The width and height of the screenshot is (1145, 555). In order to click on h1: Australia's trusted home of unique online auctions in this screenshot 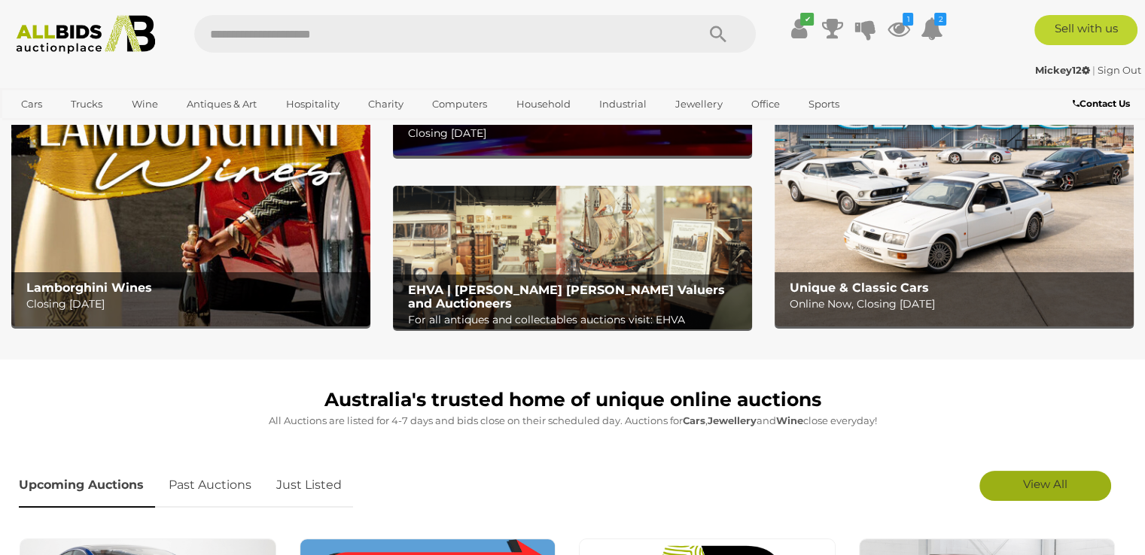, I will do `click(572, 400)`.